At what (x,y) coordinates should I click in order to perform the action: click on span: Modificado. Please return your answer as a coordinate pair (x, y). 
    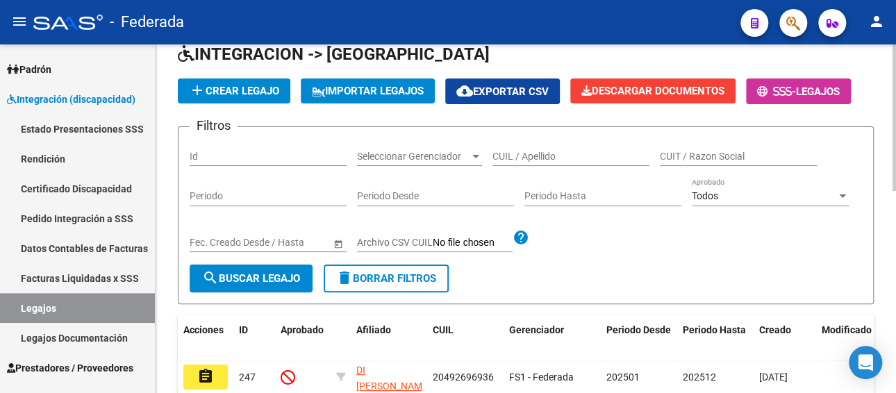
    Looking at the image, I should click on (847, 330).